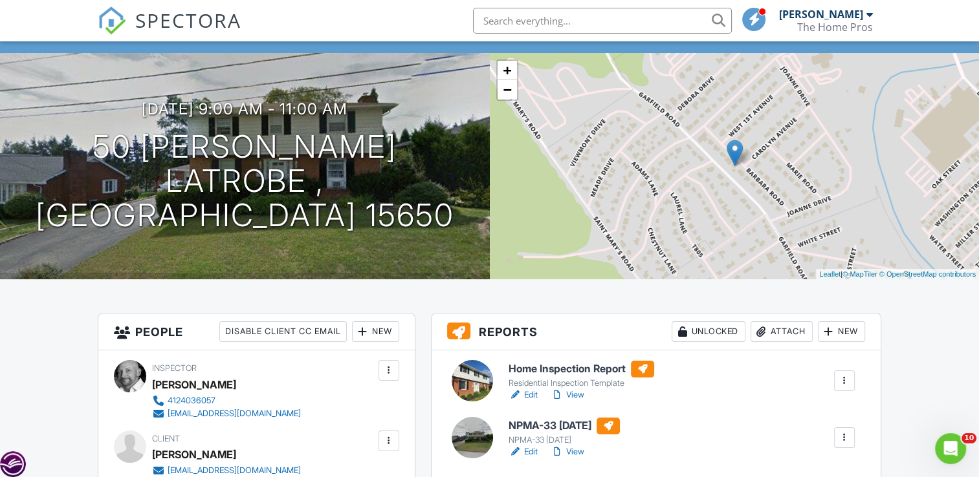 The width and height of the screenshot is (979, 477). Describe the element at coordinates (226, 401) in the screenshot. I see `a: 4124036057` at that location.